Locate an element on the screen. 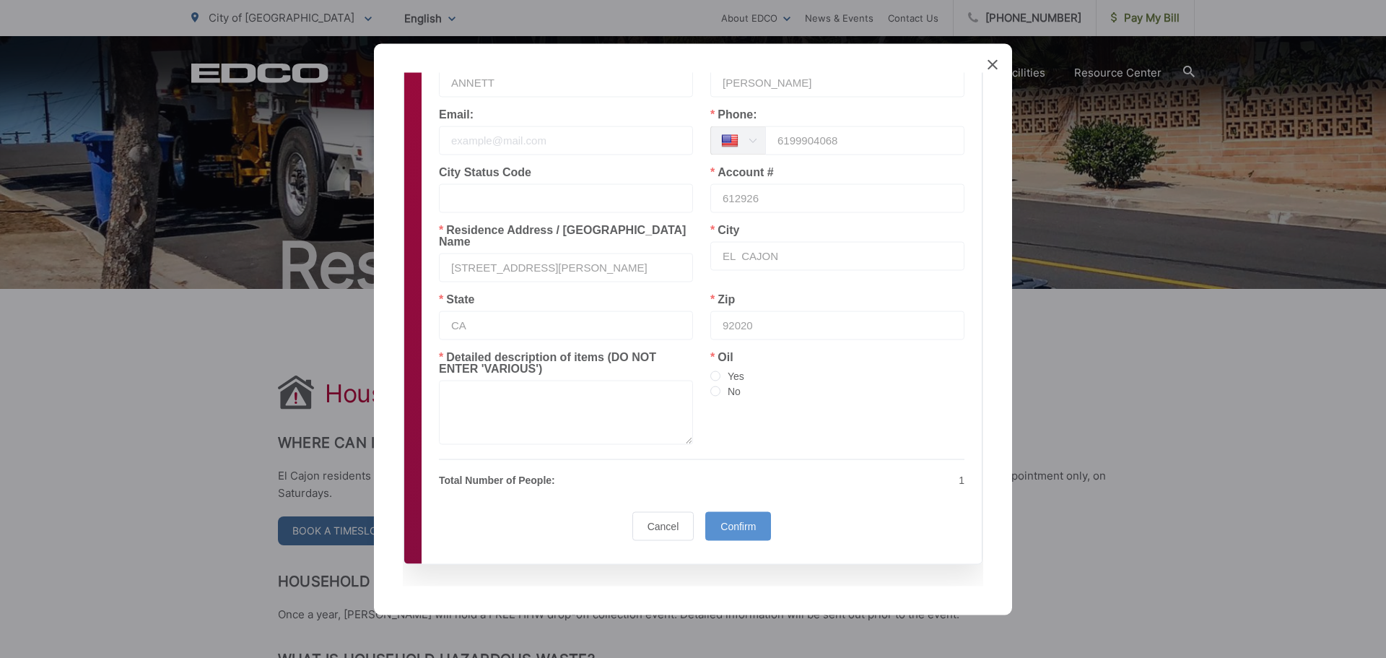  label: Zip is located at coordinates (722, 299).